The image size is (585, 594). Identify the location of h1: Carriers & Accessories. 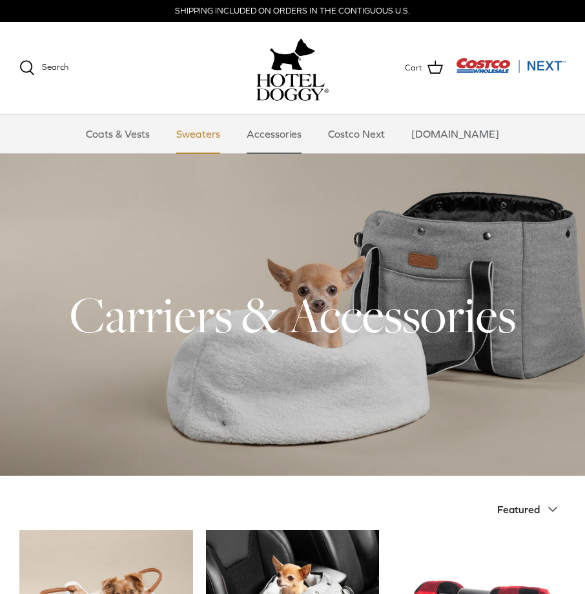
(293, 315).